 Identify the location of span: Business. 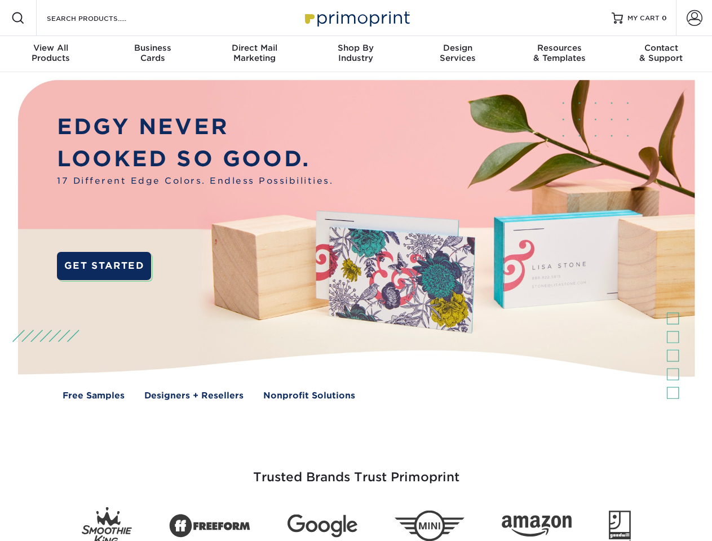
(152, 48).